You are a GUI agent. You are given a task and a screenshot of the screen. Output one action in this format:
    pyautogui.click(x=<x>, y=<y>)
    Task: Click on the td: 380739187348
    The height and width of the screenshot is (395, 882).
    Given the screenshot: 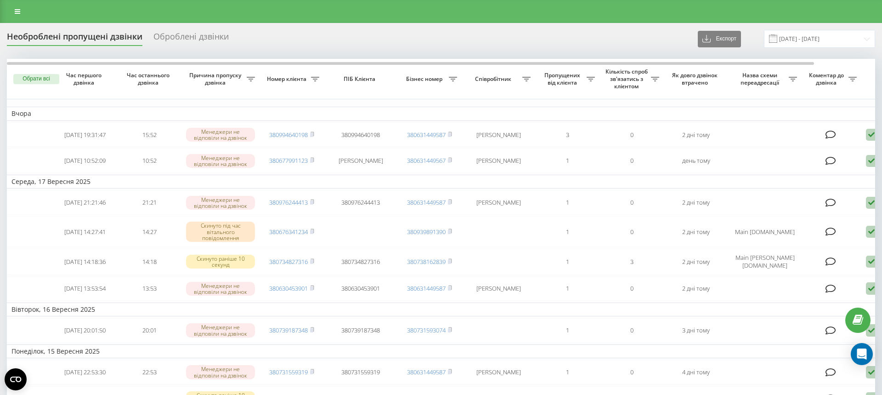 What is the action you would take?
    pyautogui.click(x=361, y=330)
    